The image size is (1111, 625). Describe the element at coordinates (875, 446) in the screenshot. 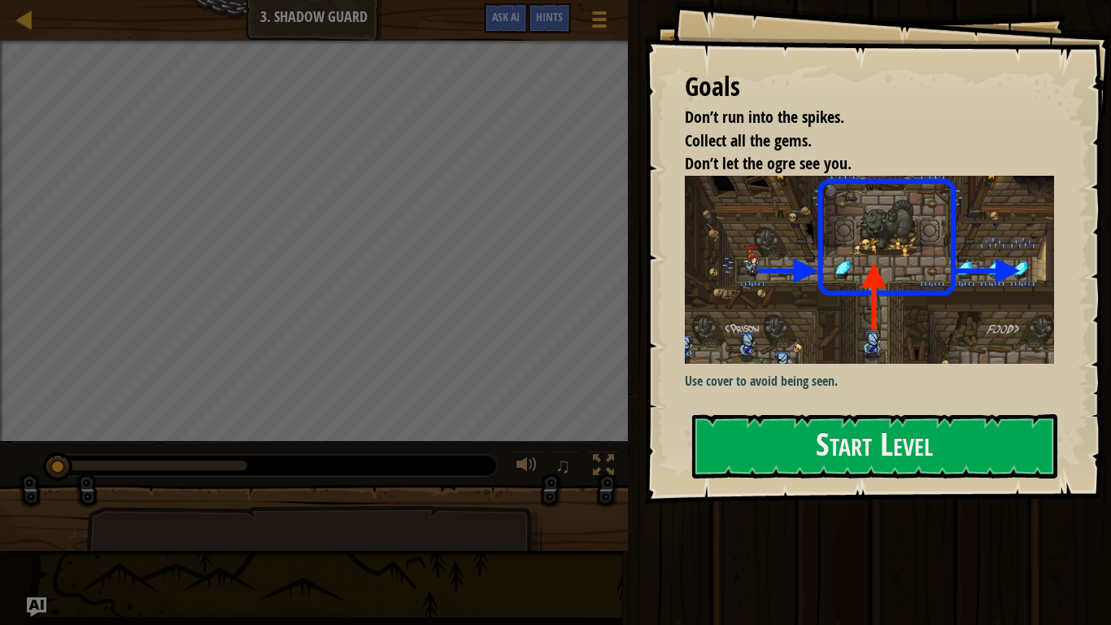

I see `button: Start Level` at that location.